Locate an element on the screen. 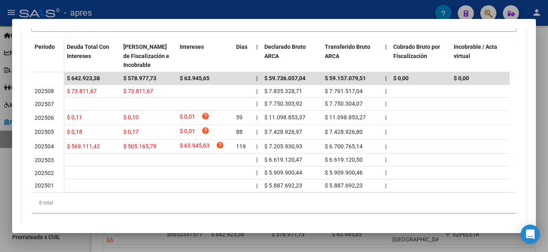 The image size is (548, 252). span: 202501 is located at coordinates (44, 185).